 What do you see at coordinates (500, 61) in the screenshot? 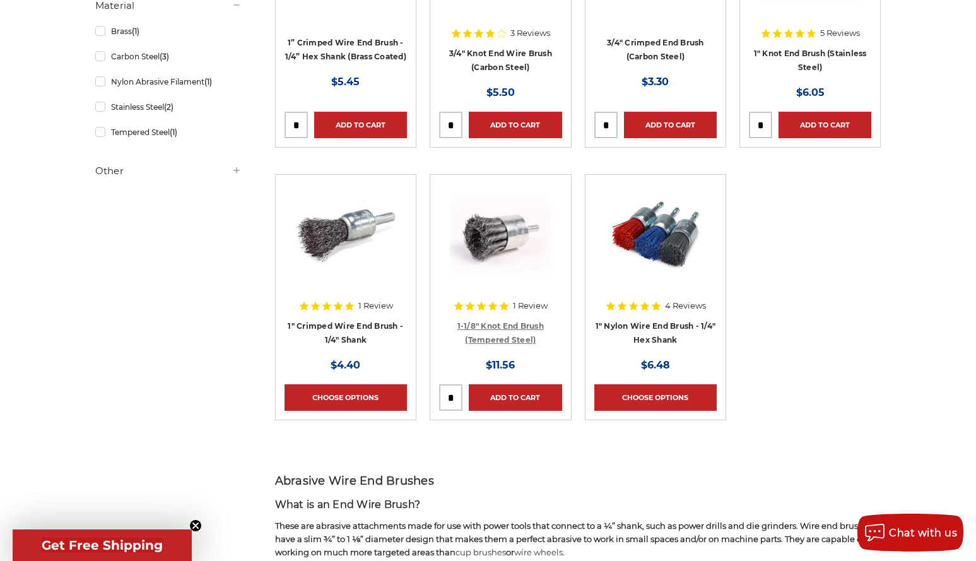
I see `a: 3/4" Knot End Wire Brush (Carbon Steel)` at bounding box center [500, 61].